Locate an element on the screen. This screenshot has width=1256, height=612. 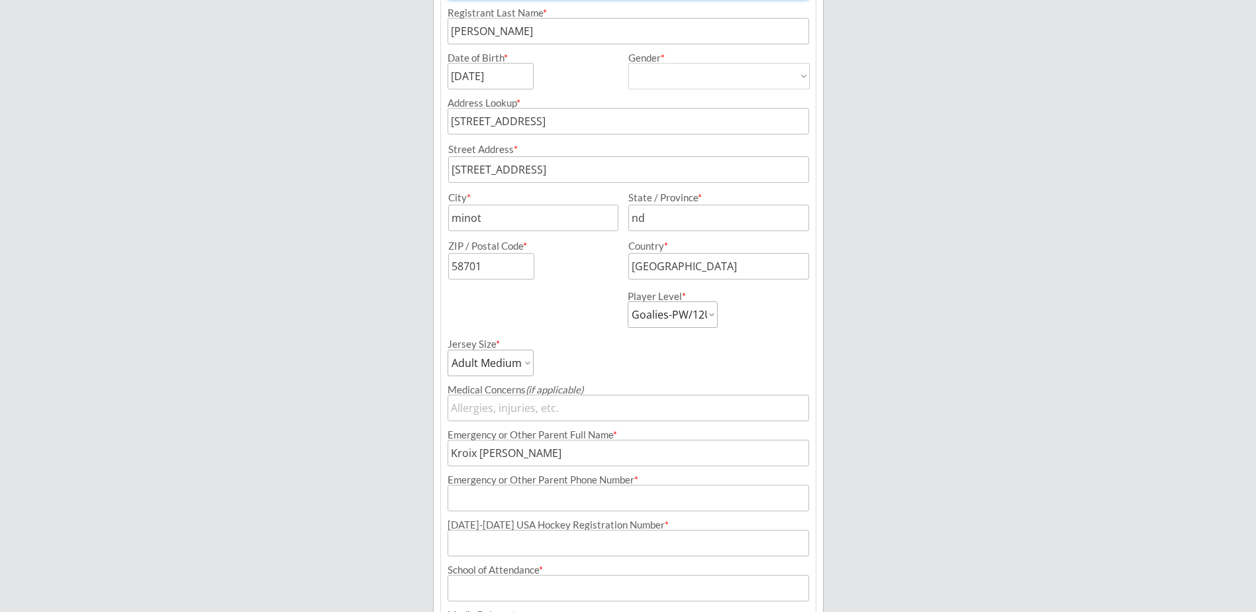
div: Medical Concerns is located at coordinates (628, 389).